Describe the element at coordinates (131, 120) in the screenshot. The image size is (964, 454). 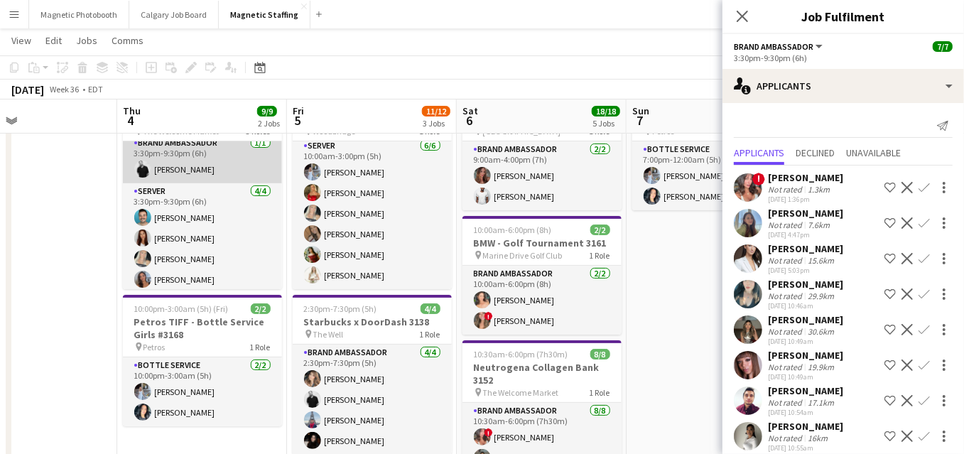
I see `span: 4` at that location.